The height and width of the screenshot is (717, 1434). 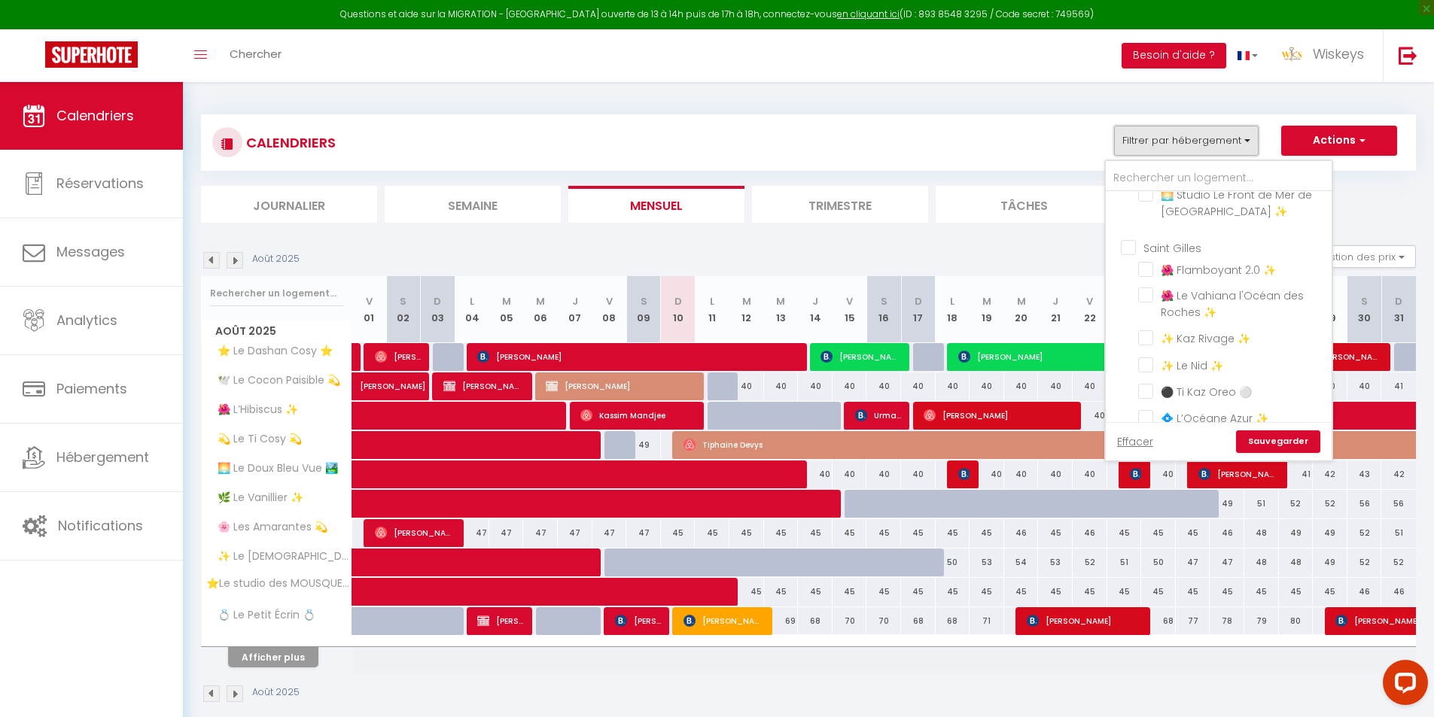 I want to click on li: Journalier, so click(x=289, y=204).